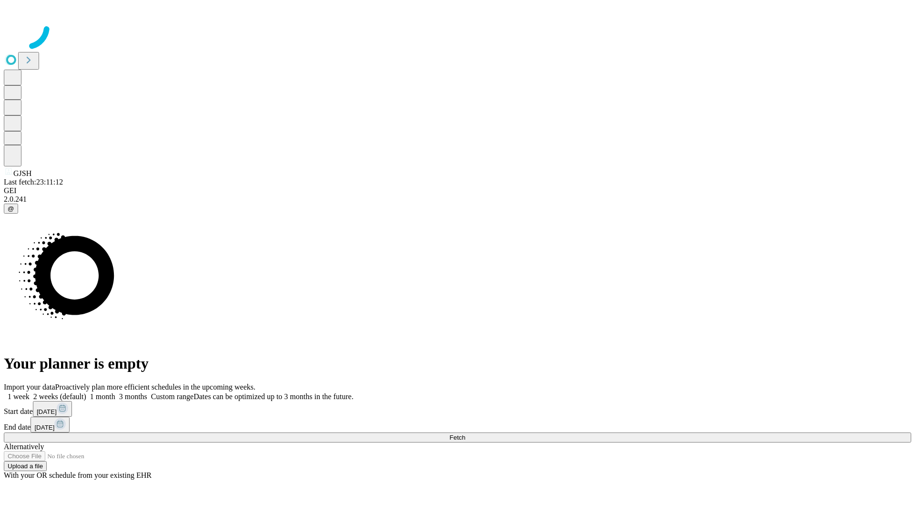 This screenshot has height=515, width=915. Describe the element at coordinates (25, 466) in the screenshot. I see `button: Upload a file` at that location.